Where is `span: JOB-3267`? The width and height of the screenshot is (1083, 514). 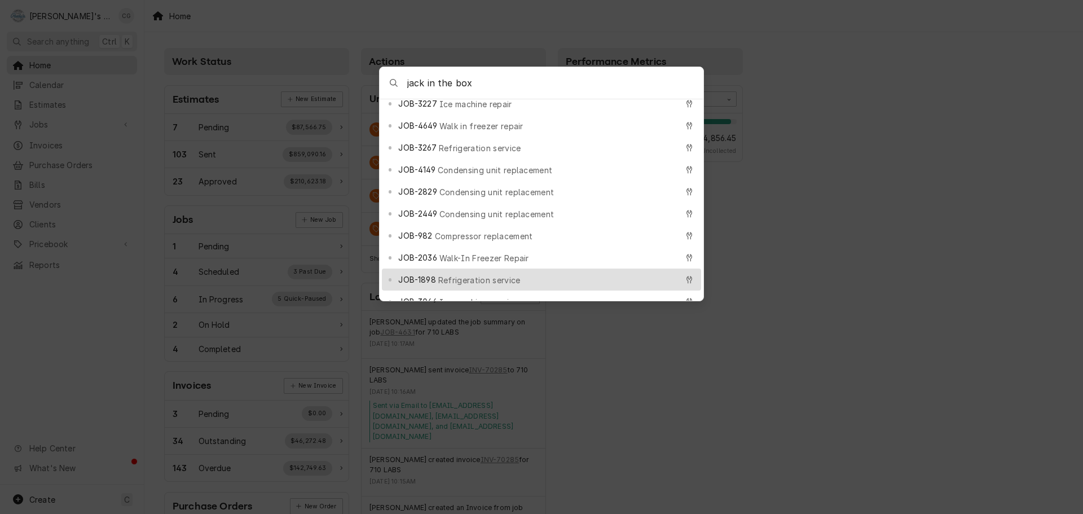
span: JOB-3267 is located at coordinates (417, 147).